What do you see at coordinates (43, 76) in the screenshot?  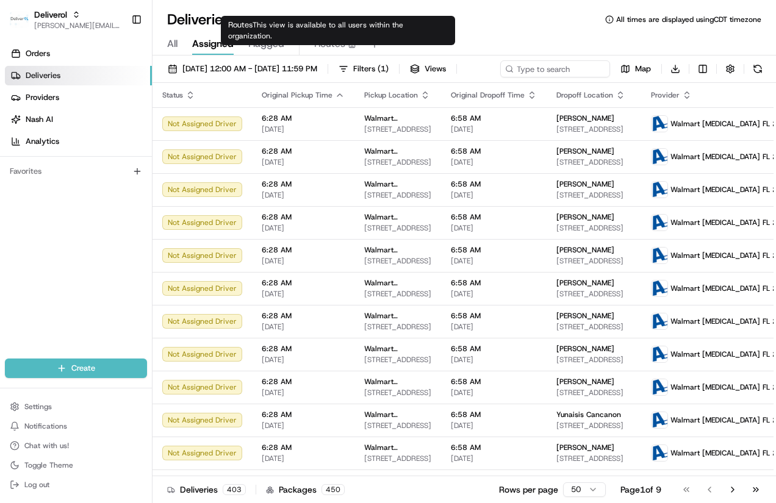 I see `span: Deliveries` at bounding box center [43, 76].